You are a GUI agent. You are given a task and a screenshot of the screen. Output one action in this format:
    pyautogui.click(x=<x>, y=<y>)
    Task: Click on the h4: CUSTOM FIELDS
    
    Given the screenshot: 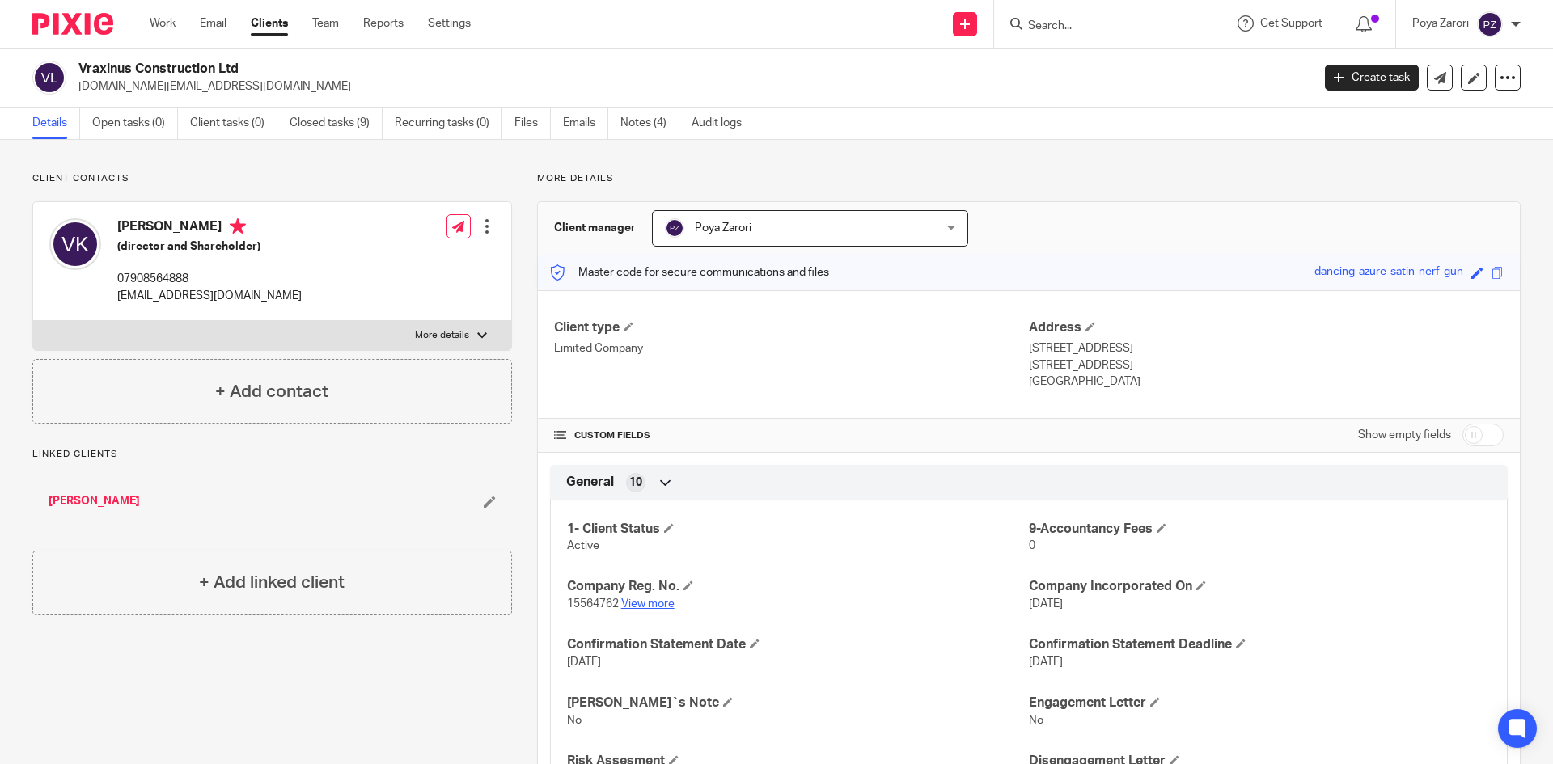 What is the action you would take?
    pyautogui.click(x=791, y=436)
    